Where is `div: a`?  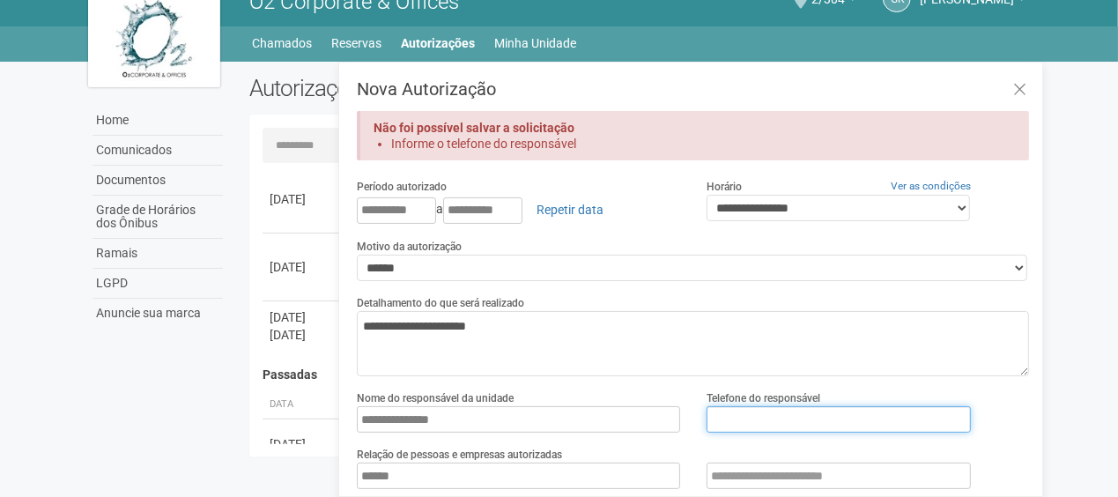 div: a is located at coordinates (518, 210).